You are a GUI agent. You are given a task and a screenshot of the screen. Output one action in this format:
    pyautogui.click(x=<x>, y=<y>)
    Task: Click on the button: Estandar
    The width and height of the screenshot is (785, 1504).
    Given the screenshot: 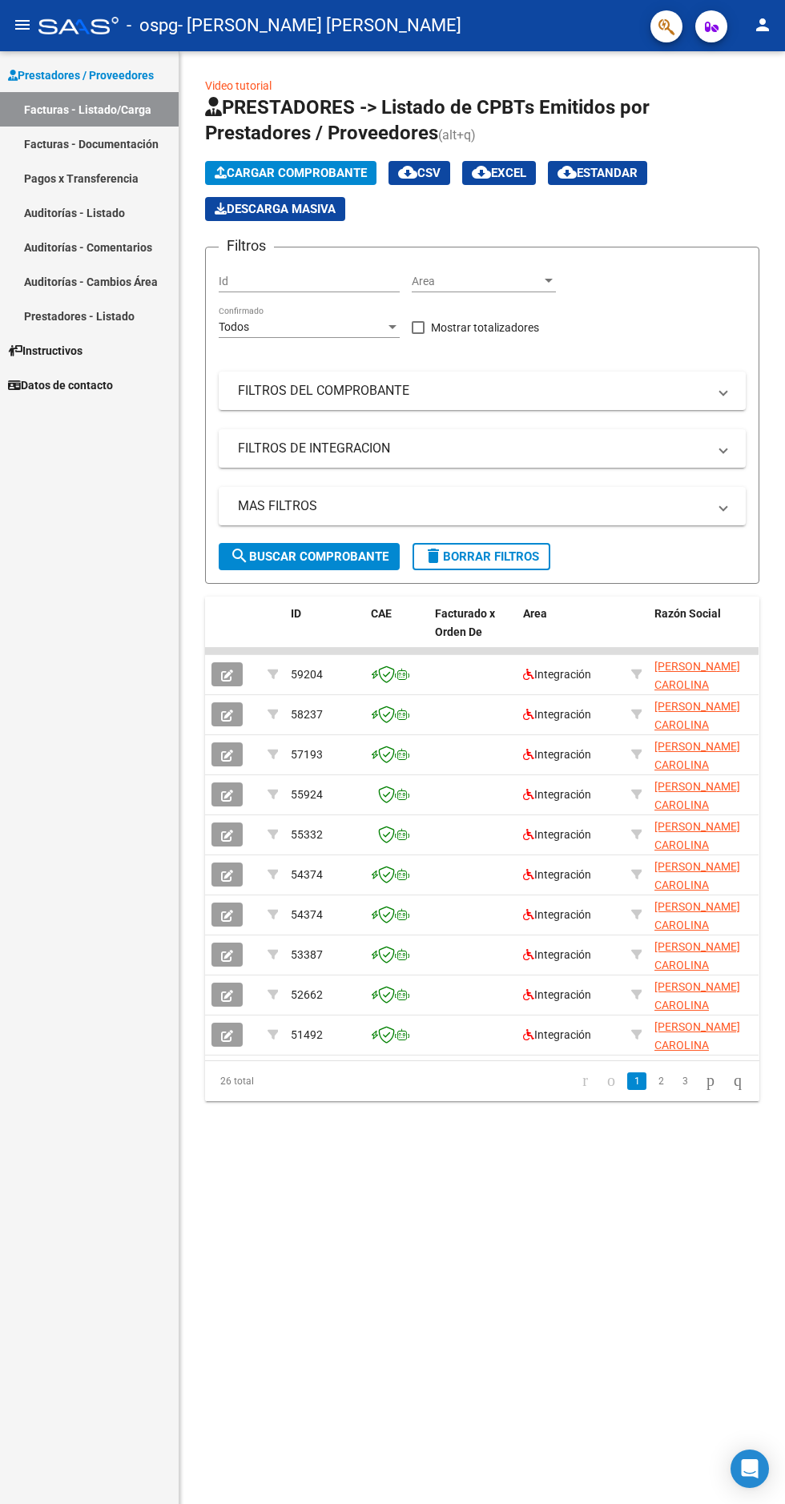 What is the action you would take?
    pyautogui.click(x=598, y=173)
    